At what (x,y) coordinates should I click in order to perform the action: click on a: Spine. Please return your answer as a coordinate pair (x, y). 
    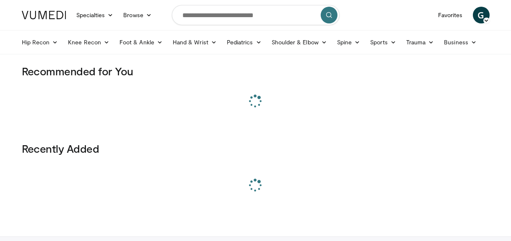
    Looking at the image, I should click on (348, 42).